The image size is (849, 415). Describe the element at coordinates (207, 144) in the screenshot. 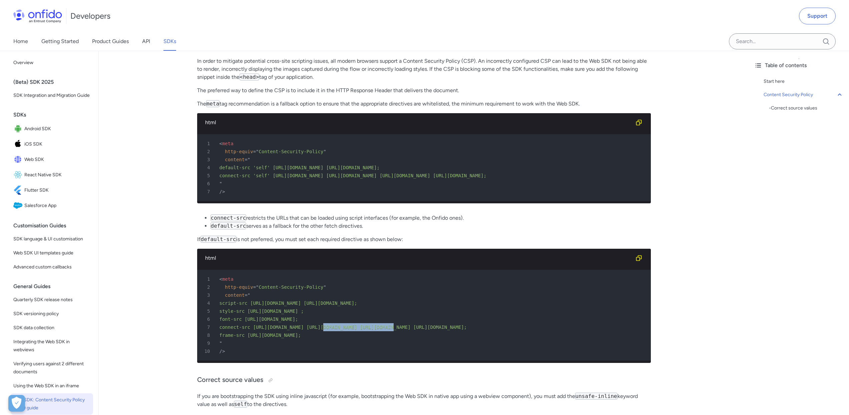

I see `span: 1` at that location.